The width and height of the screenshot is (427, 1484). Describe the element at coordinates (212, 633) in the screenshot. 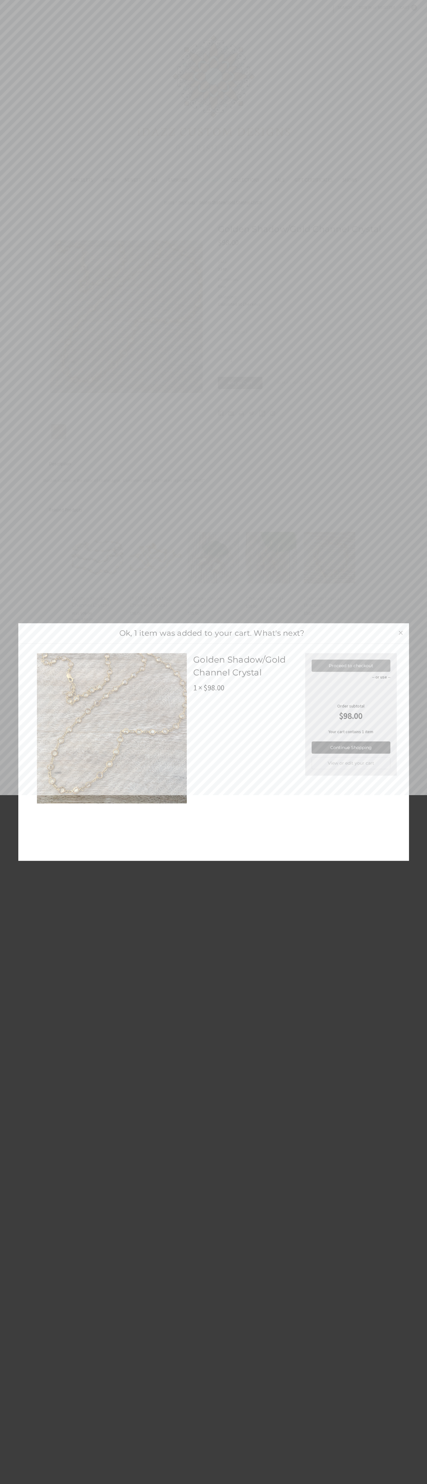

I see `h2: Ok, 1 item was added to your cart. What's next?` at that location.